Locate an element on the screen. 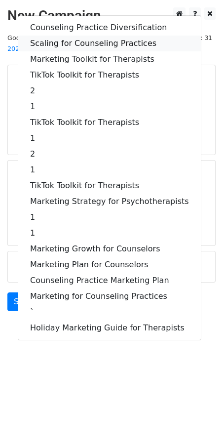 This screenshot has width=223, height=448. a: Marketing Growth for Counselors is located at coordinates (110, 249).